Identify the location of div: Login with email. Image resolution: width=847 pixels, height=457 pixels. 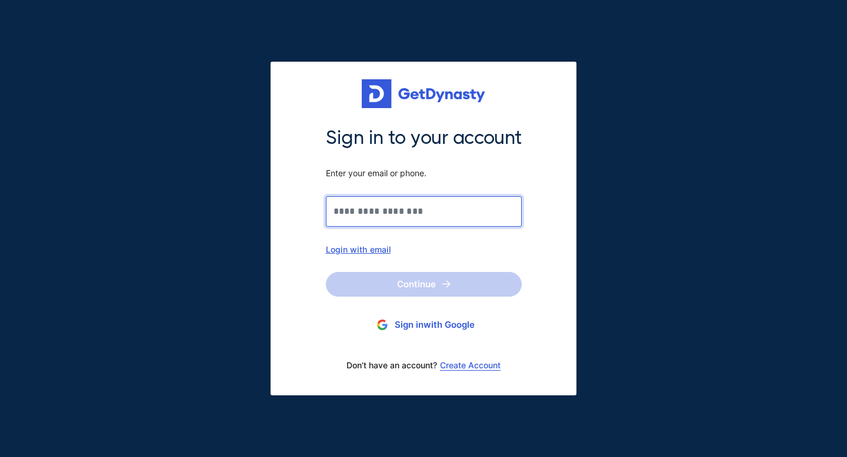
(423, 249).